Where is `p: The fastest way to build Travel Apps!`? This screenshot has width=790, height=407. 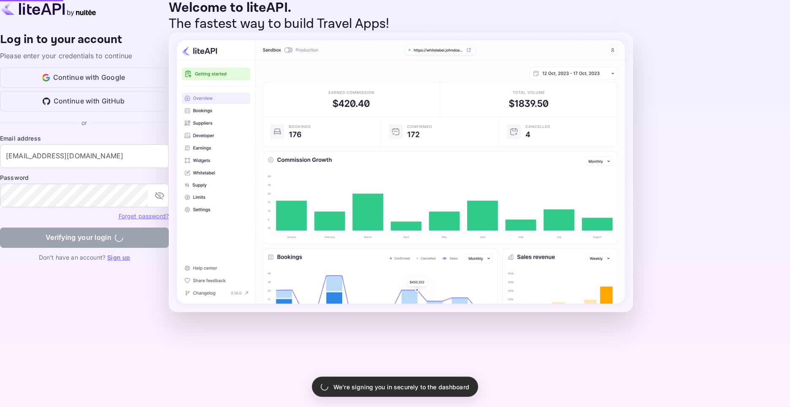 p: The fastest way to build Travel Apps! is located at coordinates (401, 24).